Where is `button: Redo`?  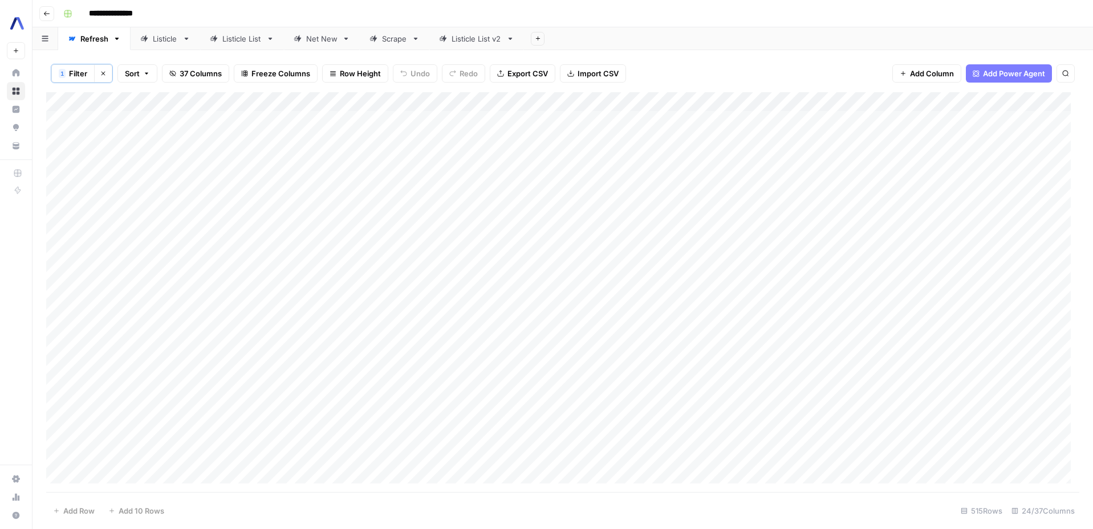 button: Redo is located at coordinates (463, 74).